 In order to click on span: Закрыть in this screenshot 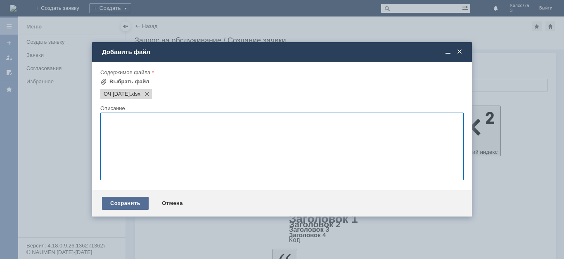, I will do `click(459, 52)`.